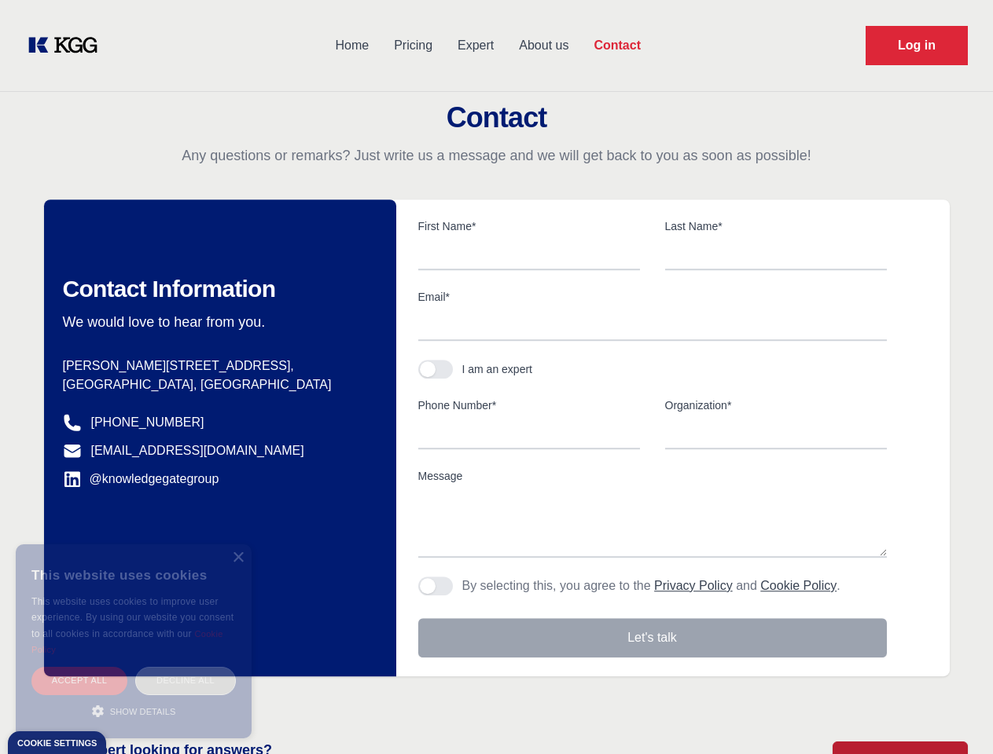  What do you see at coordinates (185, 681) in the screenshot?
I see `div: Decline all` at bounding box center [185, 681].